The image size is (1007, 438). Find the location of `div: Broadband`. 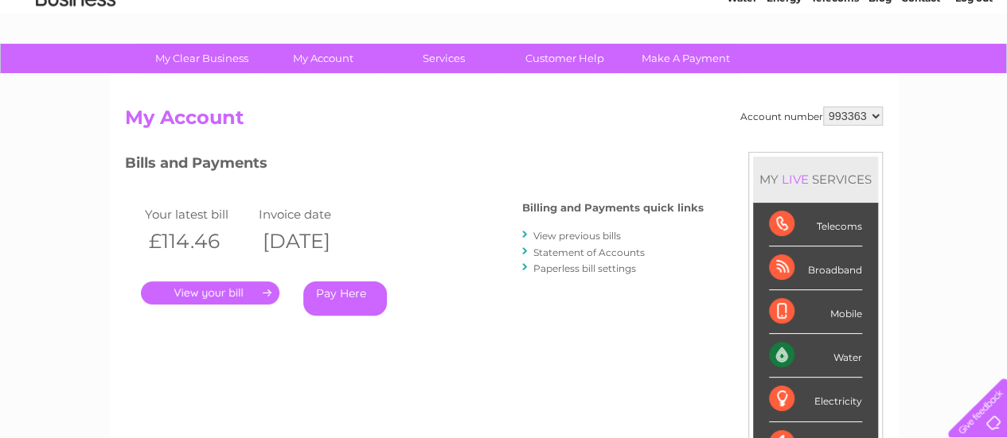

div: Broadband is located at coordinates (815, 268).